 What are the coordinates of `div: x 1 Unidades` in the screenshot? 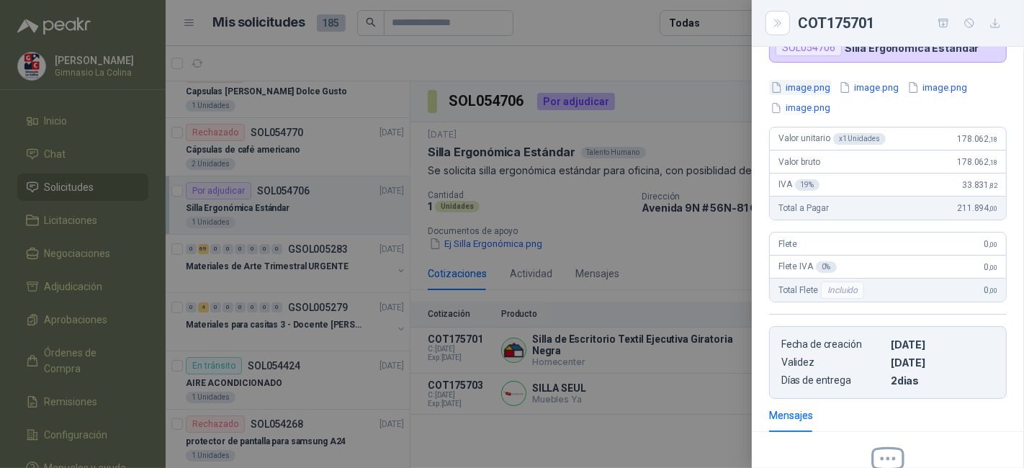 It's located at (859, 139).